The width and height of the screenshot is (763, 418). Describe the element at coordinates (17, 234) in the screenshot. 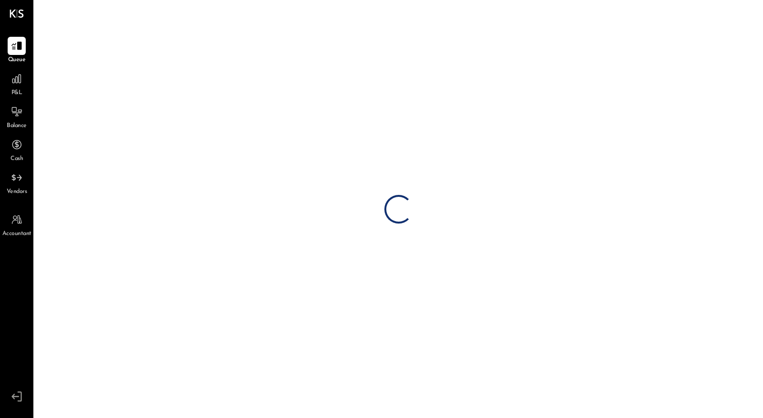

I see `span: Accountant` at that location.